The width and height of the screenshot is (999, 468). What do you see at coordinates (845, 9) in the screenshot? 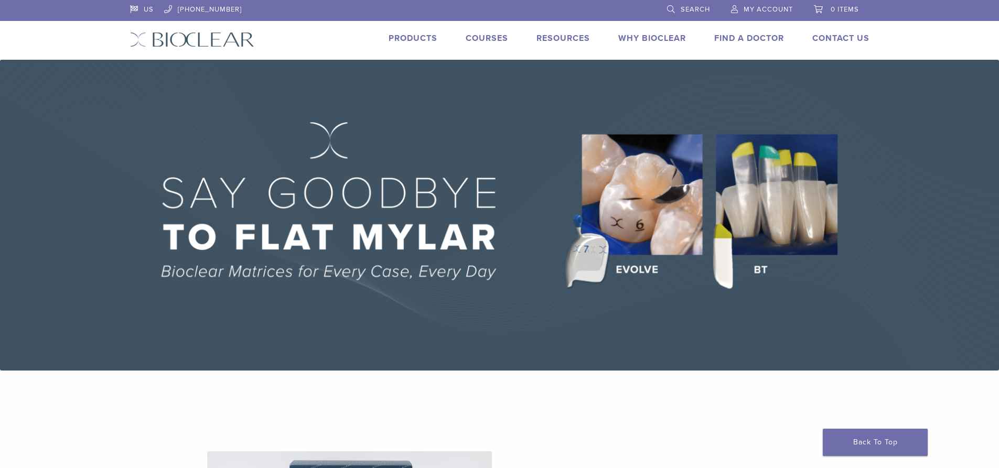
I see `span: 0 items` at bounding box center [845, 9].